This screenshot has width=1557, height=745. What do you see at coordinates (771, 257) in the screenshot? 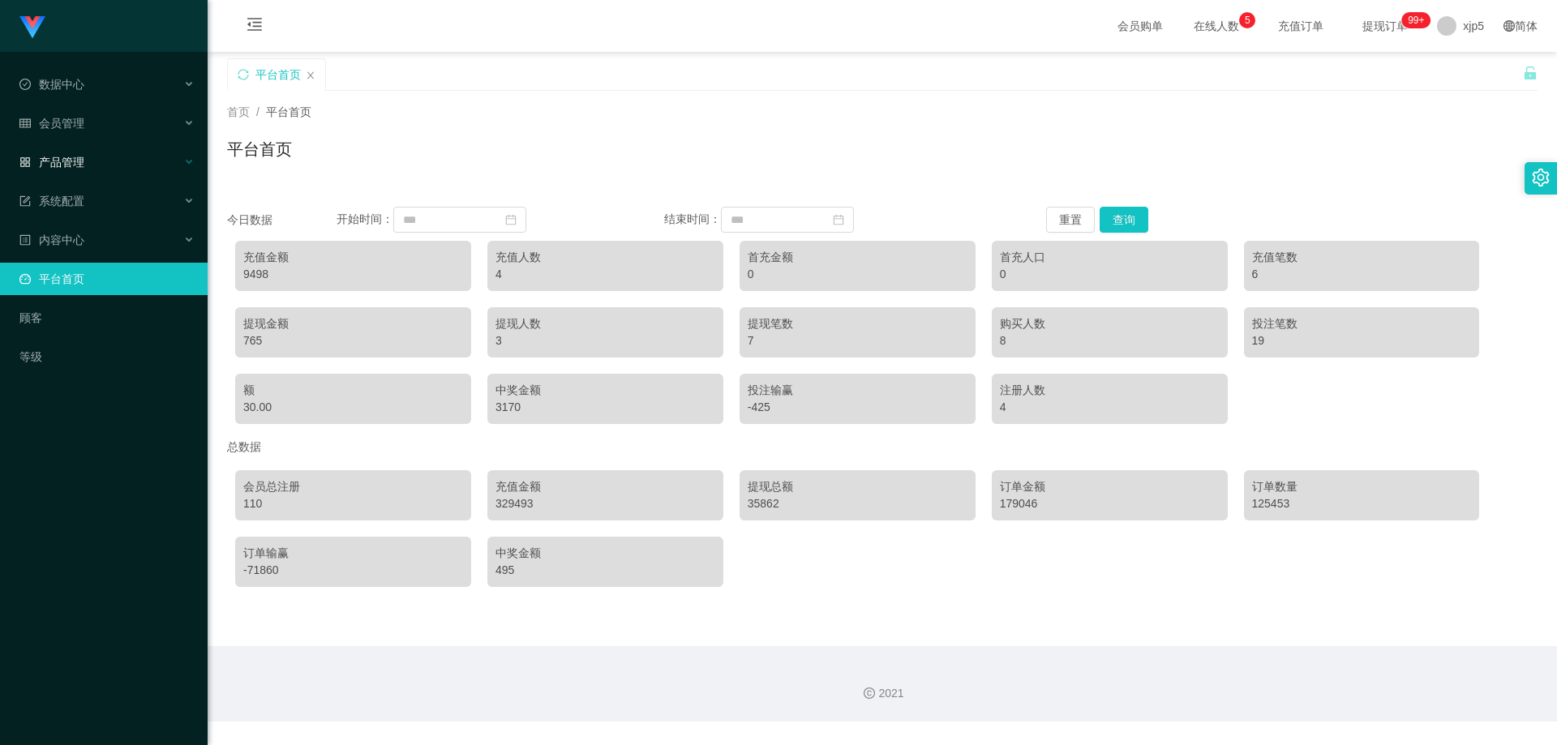
I see `font: 首充金额` at bounding box center [771, 257].